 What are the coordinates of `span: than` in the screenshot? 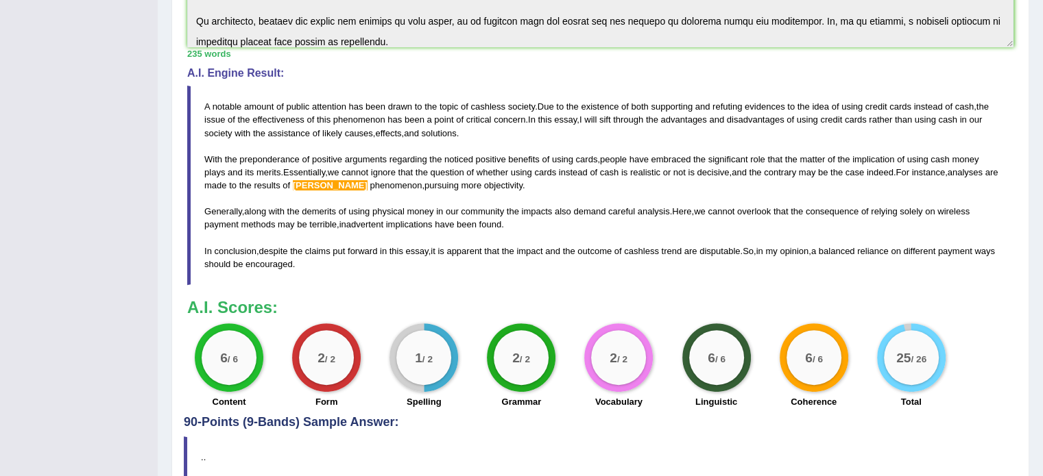 It's located at (903, 119).